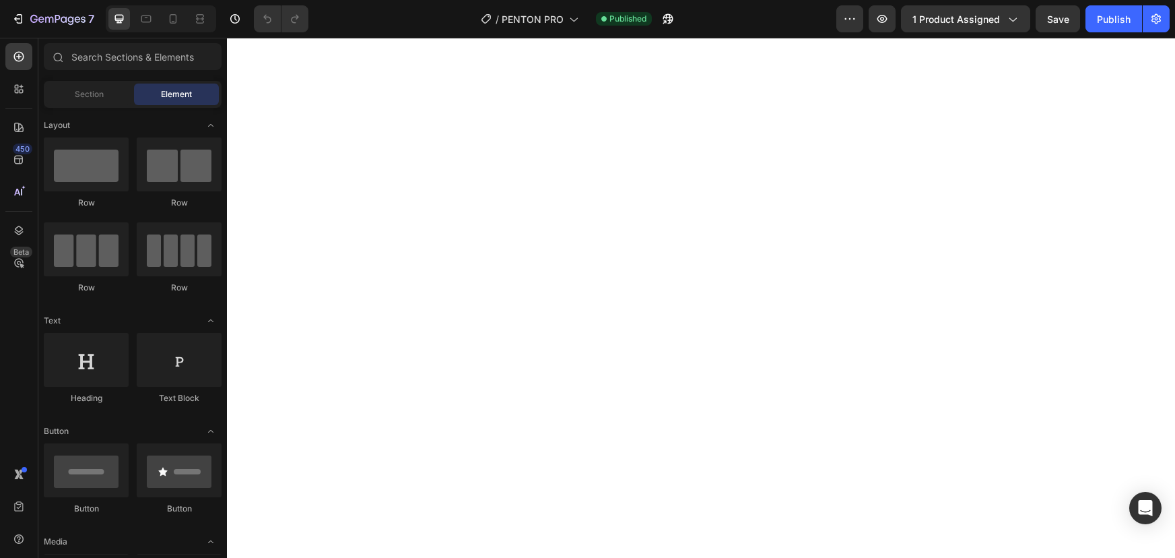 The width and height of the screenshot is (1175, 558). I want to click on div: 450, so click(22, 149).